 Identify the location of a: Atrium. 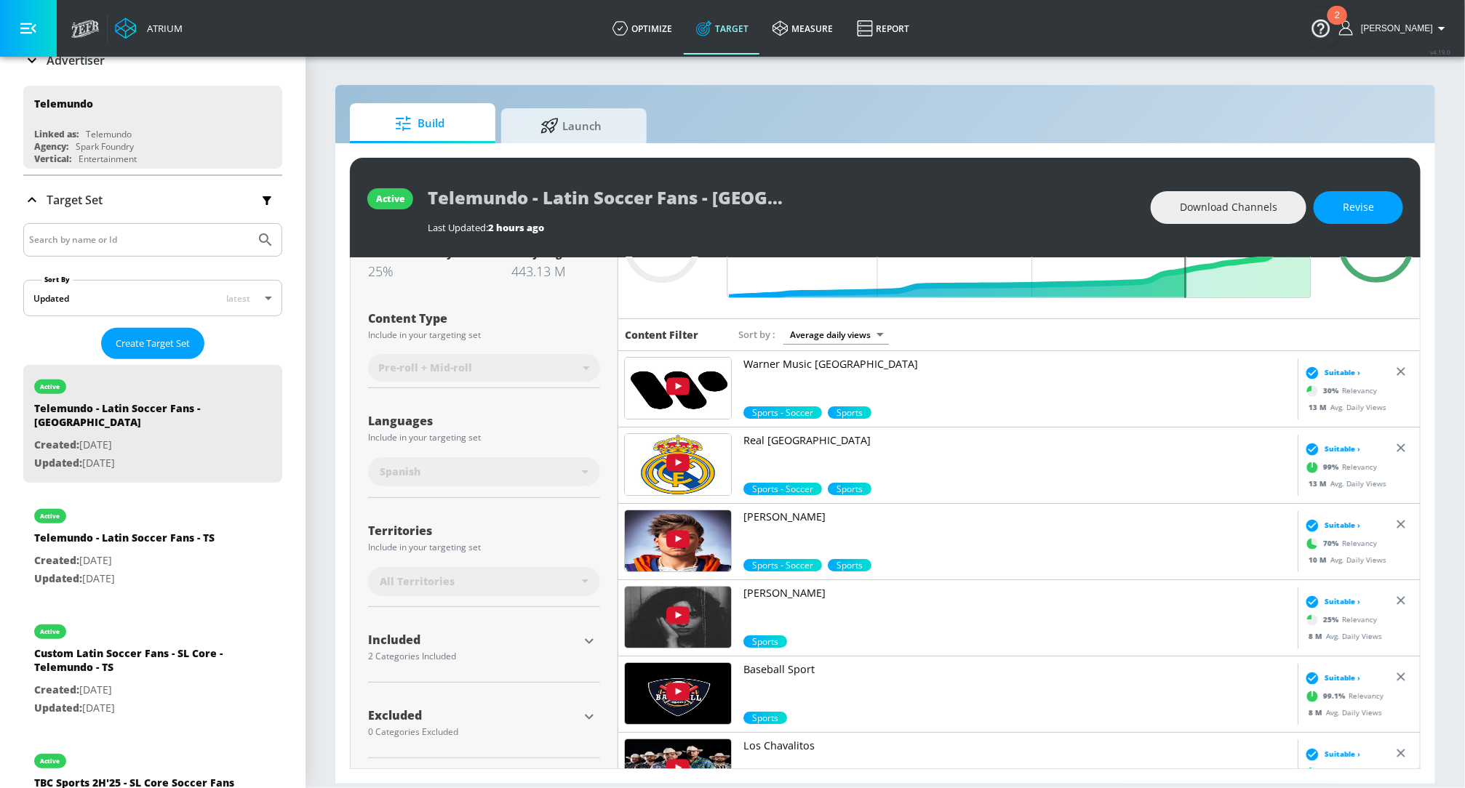
(148, 28).